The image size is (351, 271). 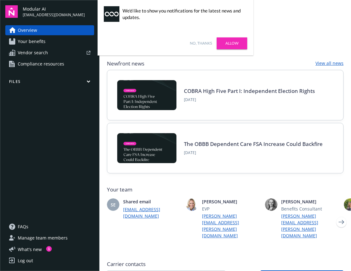 What do you see at coordinates (342, 222) in the screenshot?
I see `a: Next` at bounding box center [342, 222].